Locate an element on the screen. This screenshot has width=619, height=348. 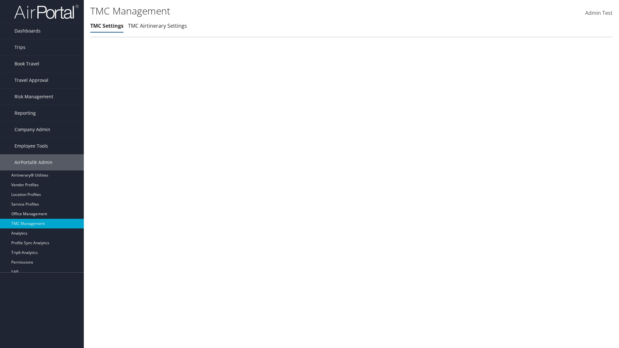
a: TMC Settings is located at coordinates (107, 26).